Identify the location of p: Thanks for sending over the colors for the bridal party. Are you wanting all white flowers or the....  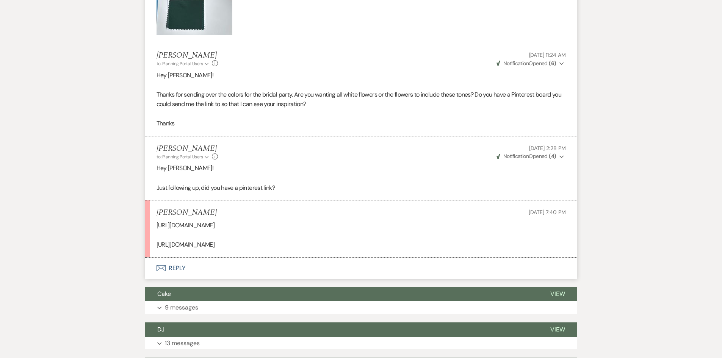
(361, 99).